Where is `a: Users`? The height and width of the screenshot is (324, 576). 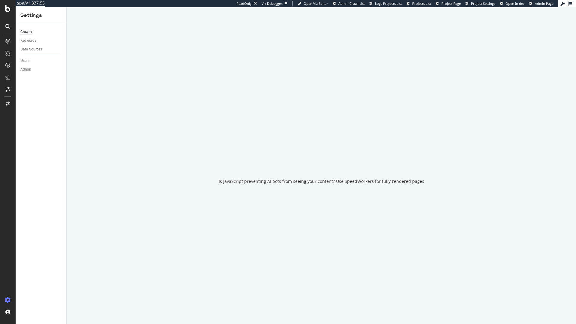
a: Users is located at coordinates (41, 61).